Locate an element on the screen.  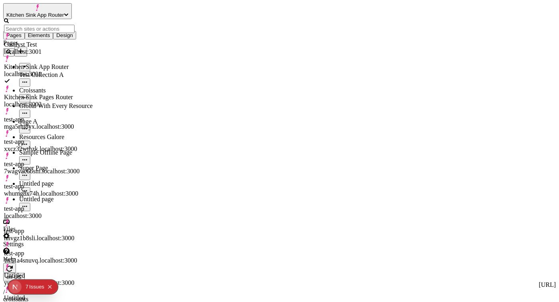
div: Kitchen Sink App Router is located at coordinates (46, 67).